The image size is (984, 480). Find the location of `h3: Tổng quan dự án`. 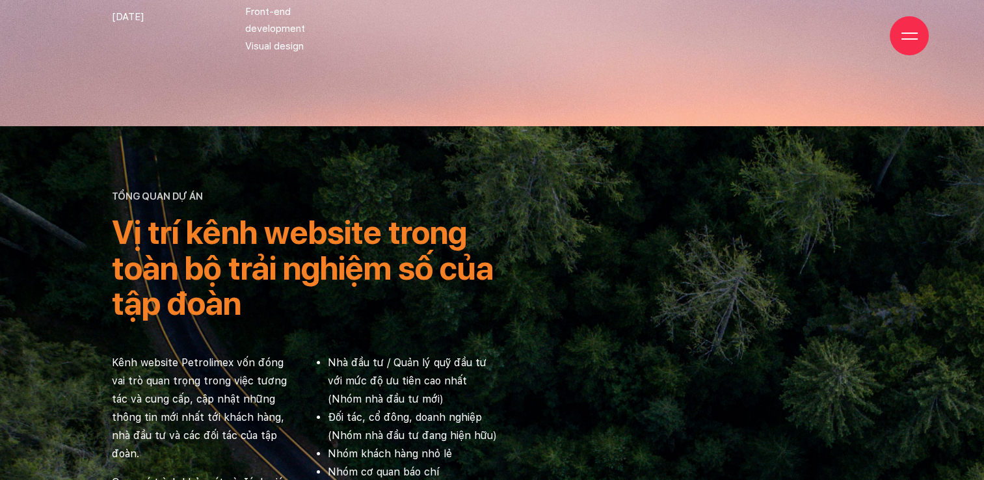

h3: Tổng quan dự án is located at coordinates (307, 196).